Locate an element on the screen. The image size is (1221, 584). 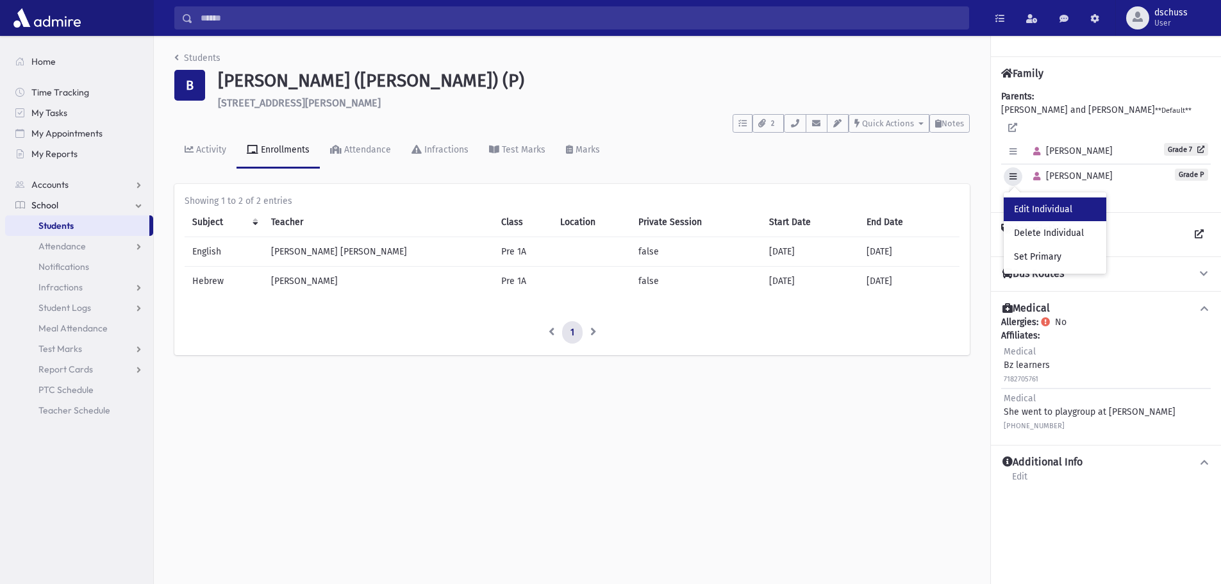
a: Enrollments is located at coordinates (278, 151).